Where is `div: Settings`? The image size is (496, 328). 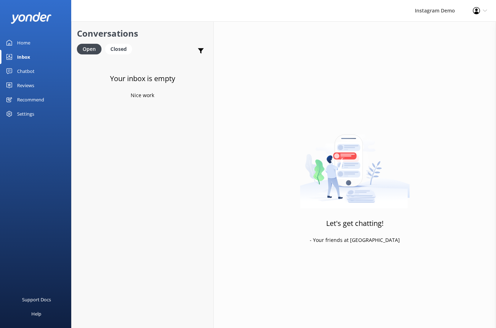
div: Settings is located at coordinates (26, 114).